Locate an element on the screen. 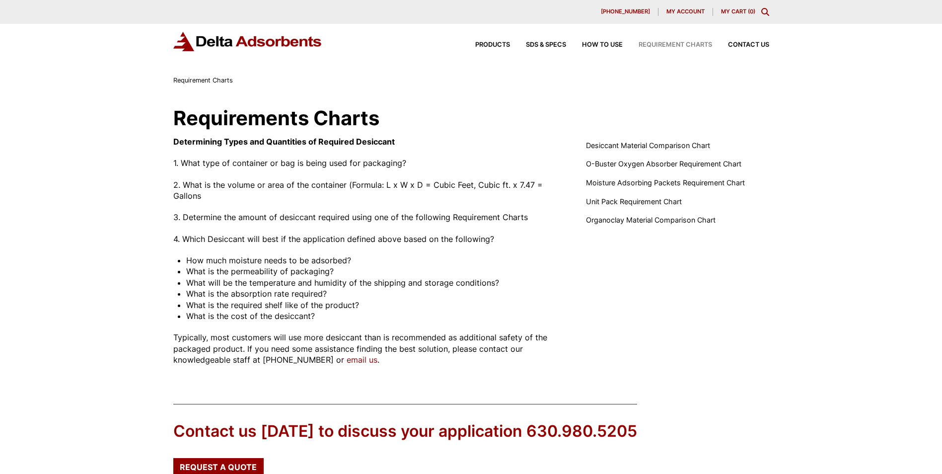 This screenshot has width=942, height=474. a: Contact Us is located at coordinates (740, 45).